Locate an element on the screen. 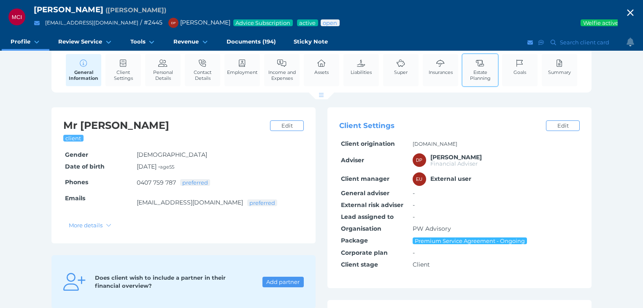  a: 0407 759 787 is located at coordinates (156, 182).